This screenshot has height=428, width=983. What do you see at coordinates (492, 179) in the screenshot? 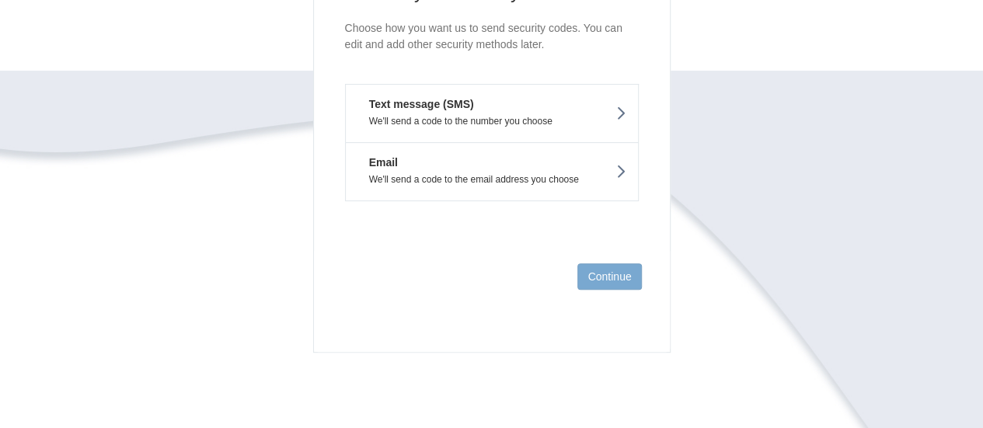
I see `p: We'll send a code to the email address you choose` at bounding box center [492, 179].